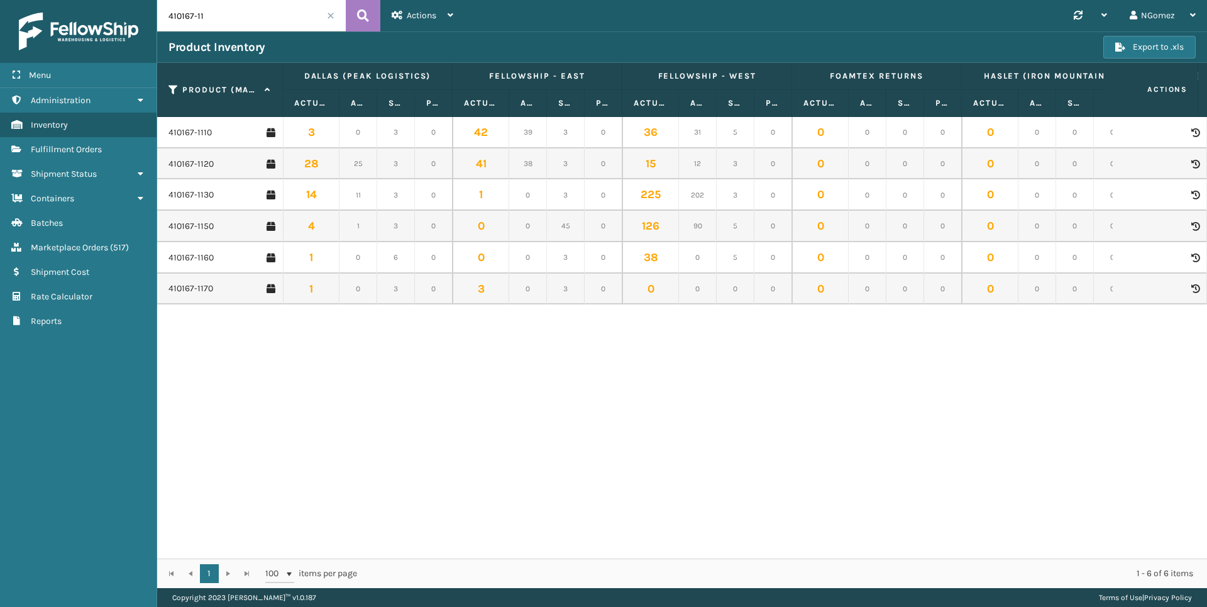 The image size is (1207, 607). I want to click on span: Rate Calculator, so click(62, 296).